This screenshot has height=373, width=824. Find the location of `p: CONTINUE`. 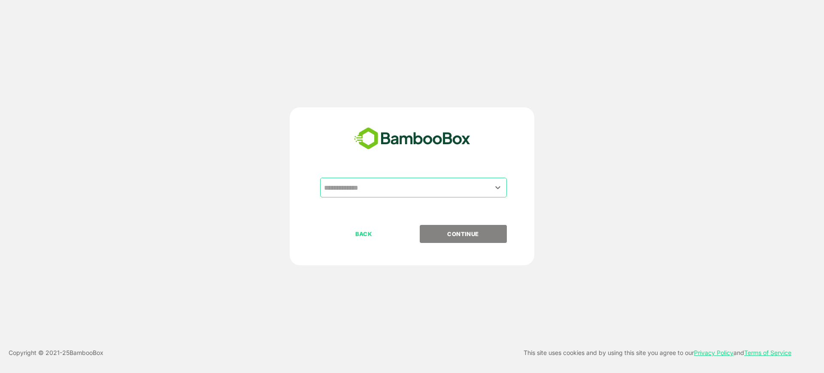

p: CONTINUE is located at coordinates (463, 234).